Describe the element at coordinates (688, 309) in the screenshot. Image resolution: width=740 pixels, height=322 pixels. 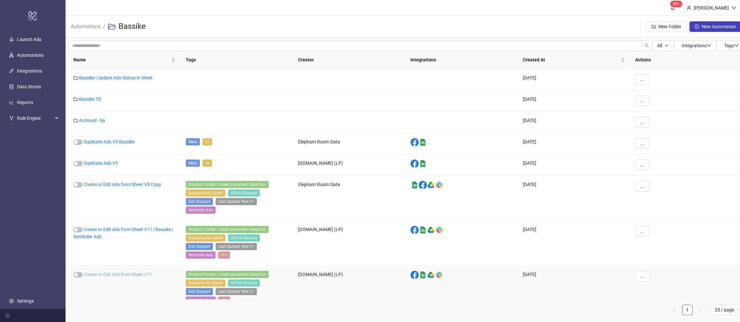
I see `a: 1` at that location.